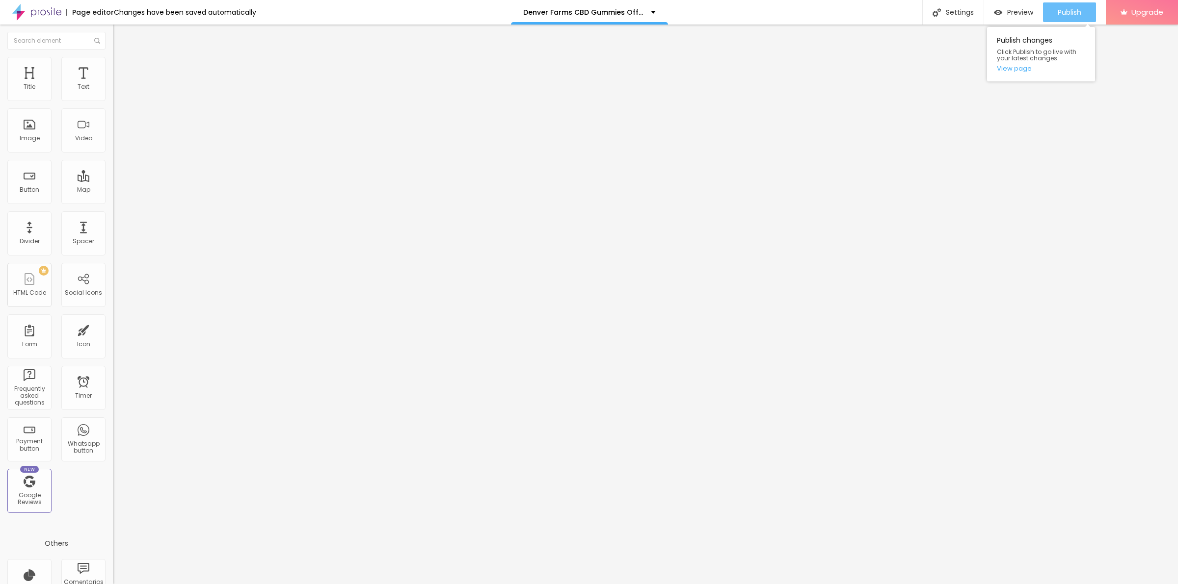 The width and height of the screenshot is (1178, 584). I want to click on span: Upgrade, so click(1147, 12).